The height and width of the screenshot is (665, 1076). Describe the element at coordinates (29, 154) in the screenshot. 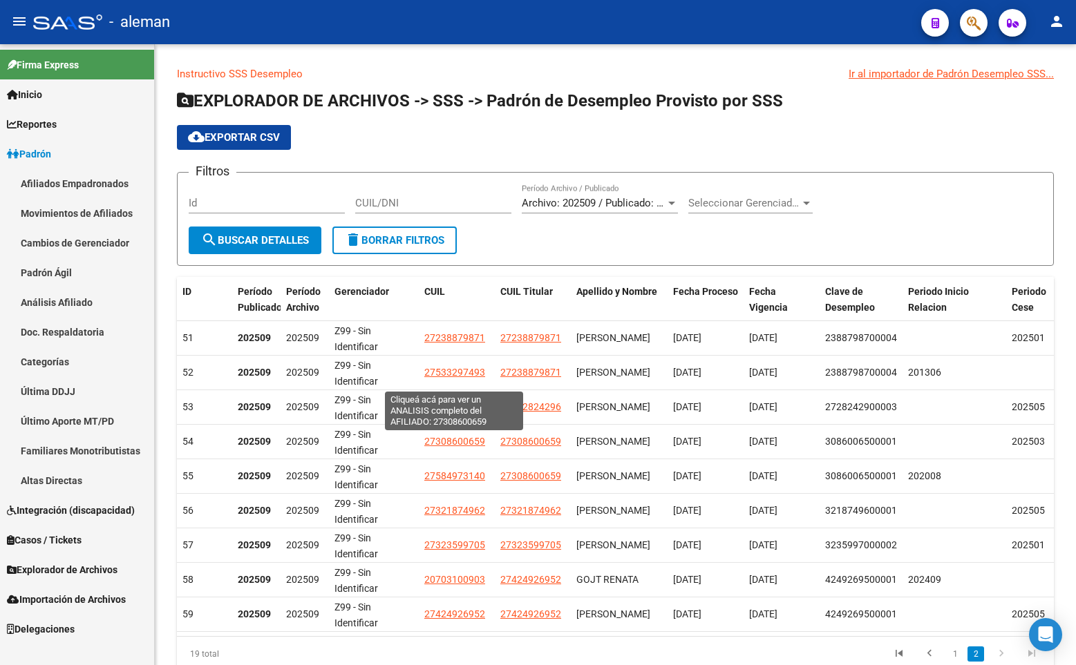

I see `span: Padrón` at that location.